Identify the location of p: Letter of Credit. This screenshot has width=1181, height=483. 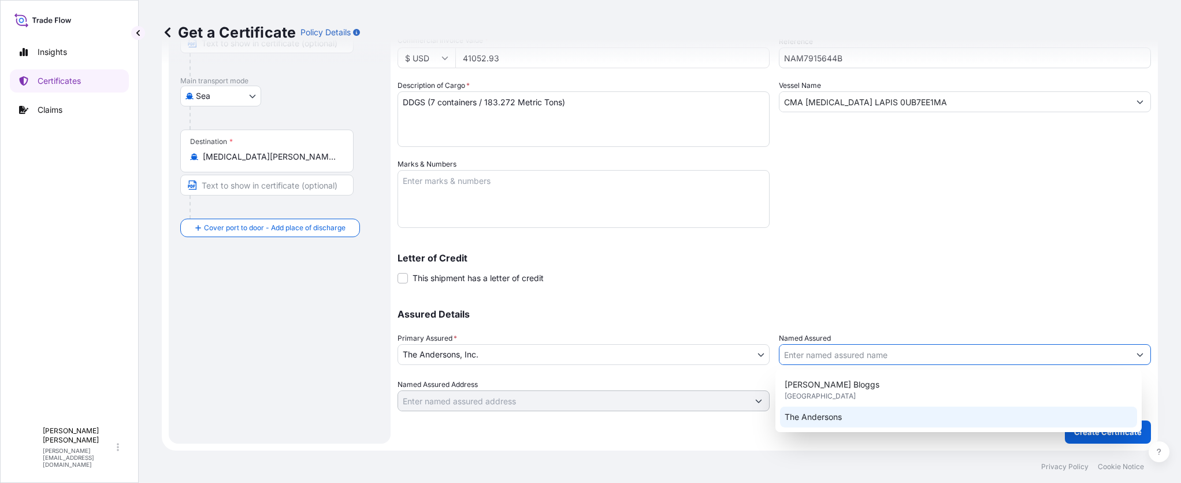
(774, 258).